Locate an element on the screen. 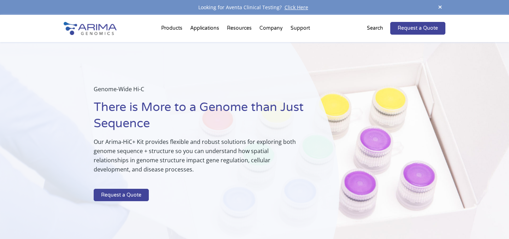 The width and height of the screenshot is (509, 239). a: Click Here is located at coordinates (296, 7).